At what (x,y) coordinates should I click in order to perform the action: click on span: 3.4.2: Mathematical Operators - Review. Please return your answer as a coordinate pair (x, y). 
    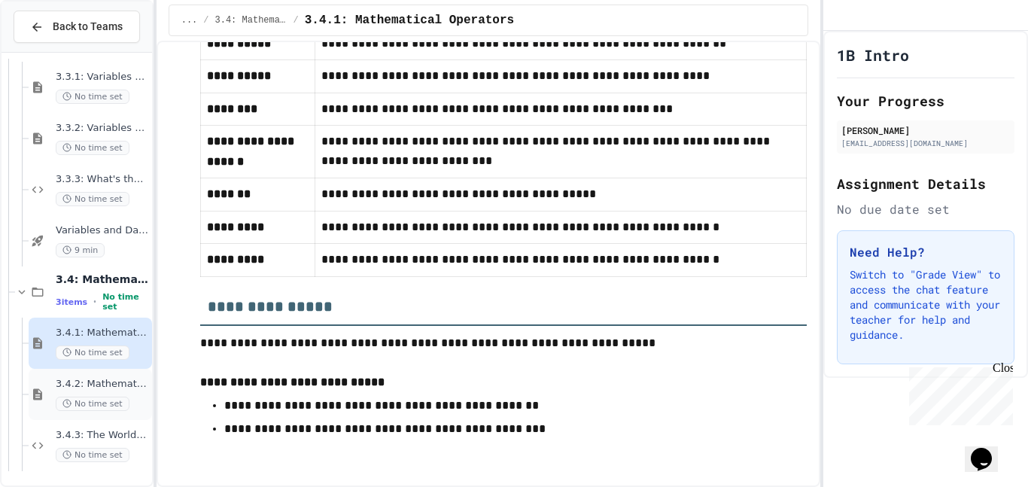
    Looking at the image, I should click on (102, 384).